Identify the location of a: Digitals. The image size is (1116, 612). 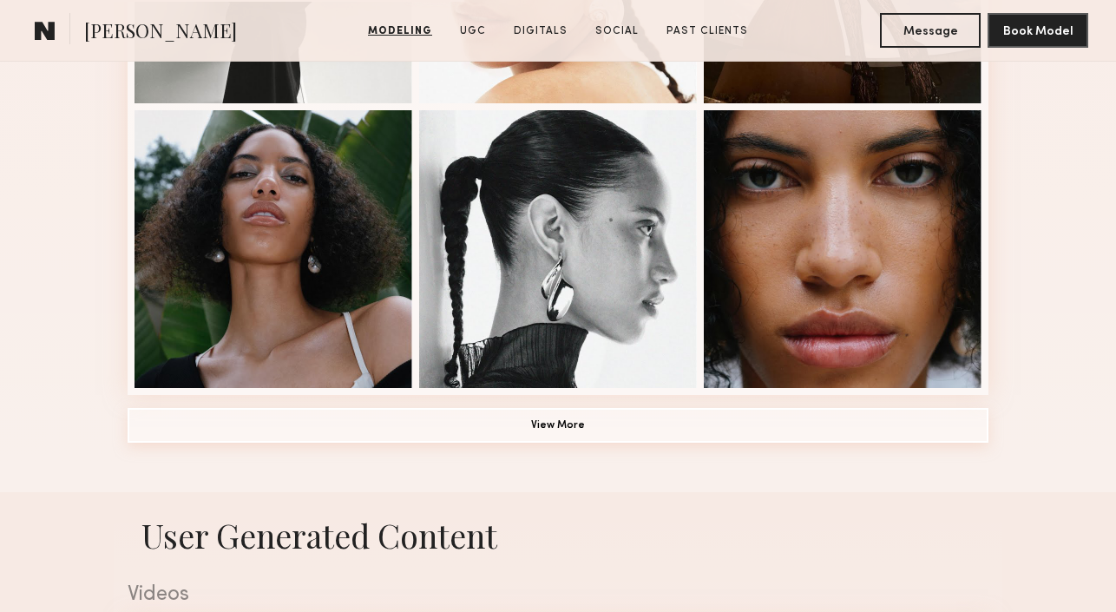
(541, 31).